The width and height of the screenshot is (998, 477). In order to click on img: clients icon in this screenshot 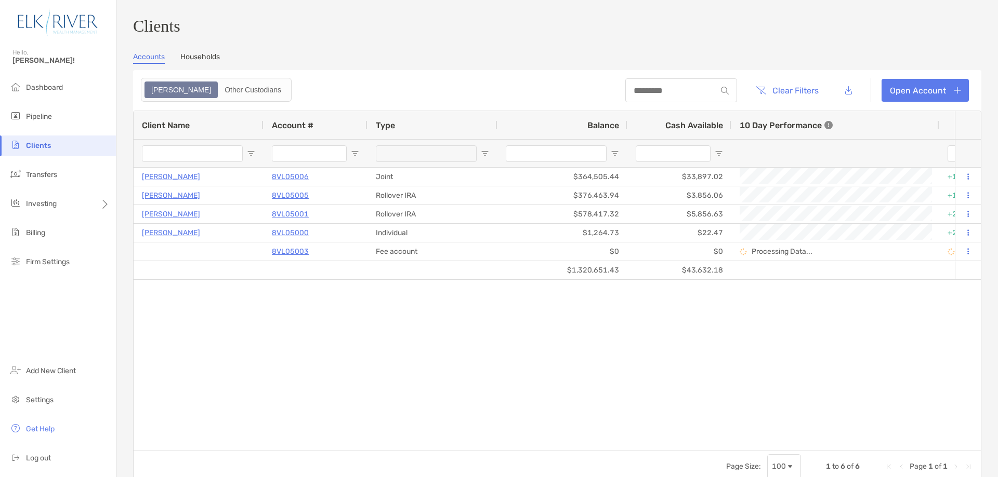, I will do `click(16, 145)`.